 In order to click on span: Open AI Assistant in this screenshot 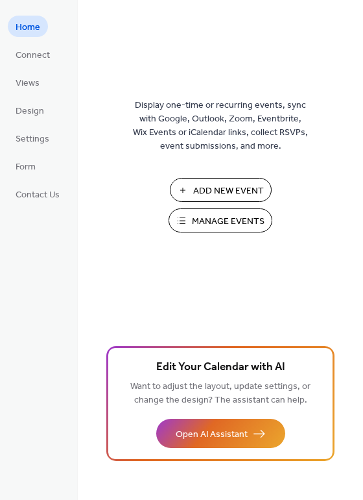, I will do `click(212, 434)`.